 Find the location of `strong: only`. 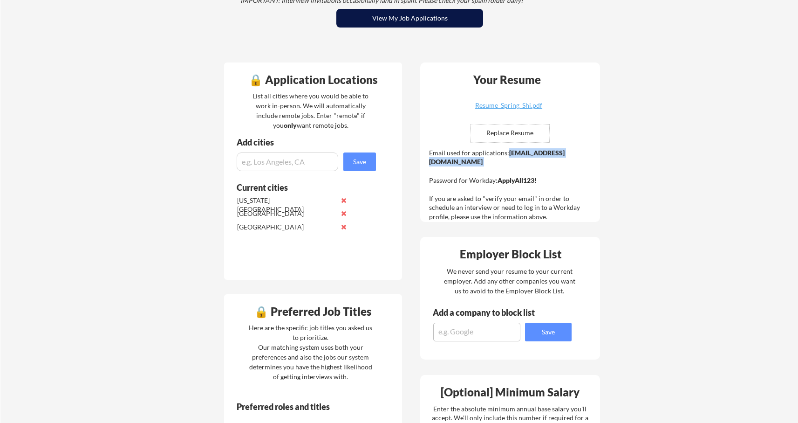

strong: only is located at coordinates (290, 125).